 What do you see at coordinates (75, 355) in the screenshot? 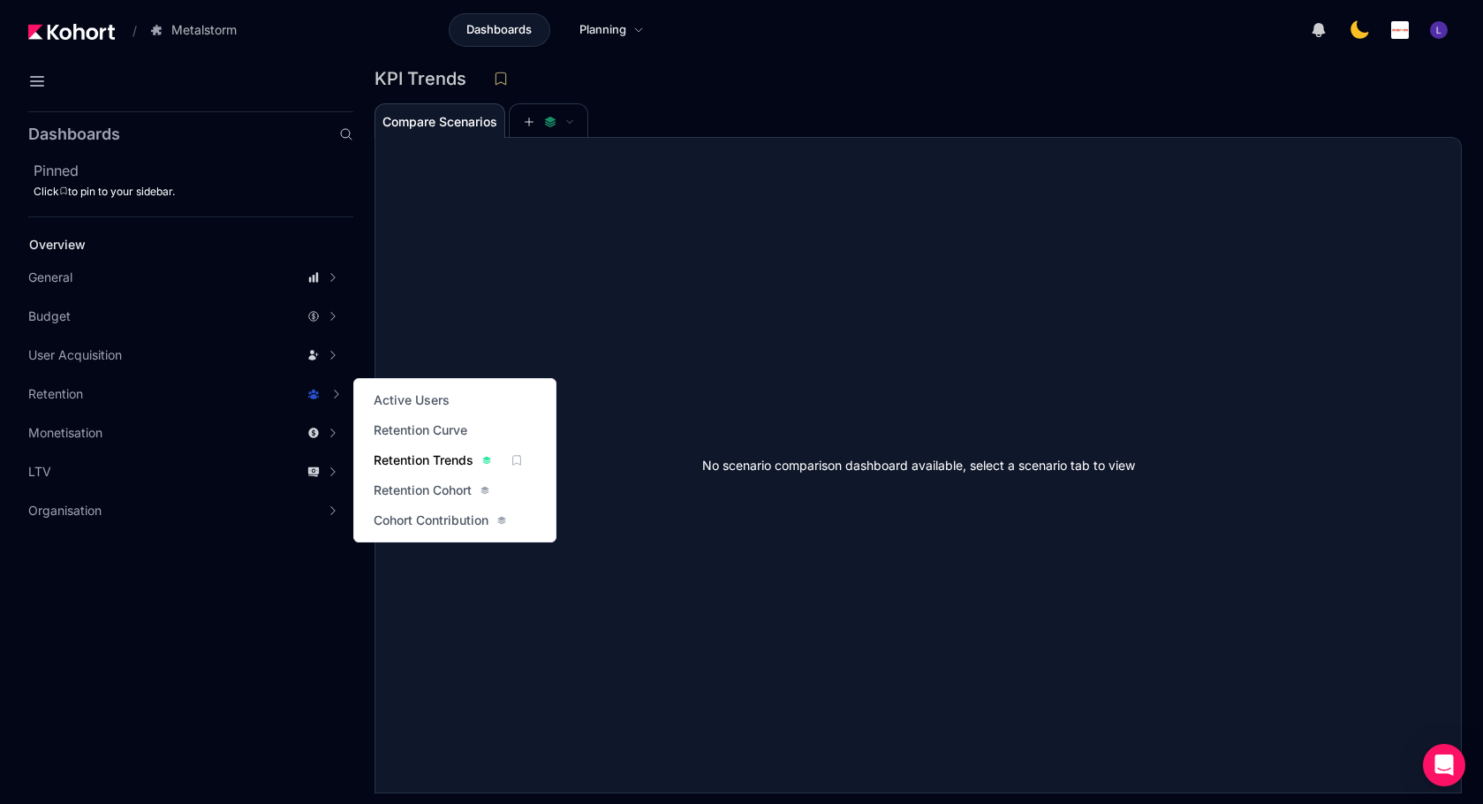
I see `span: User Acquisition` at bounding box center [75, 355].